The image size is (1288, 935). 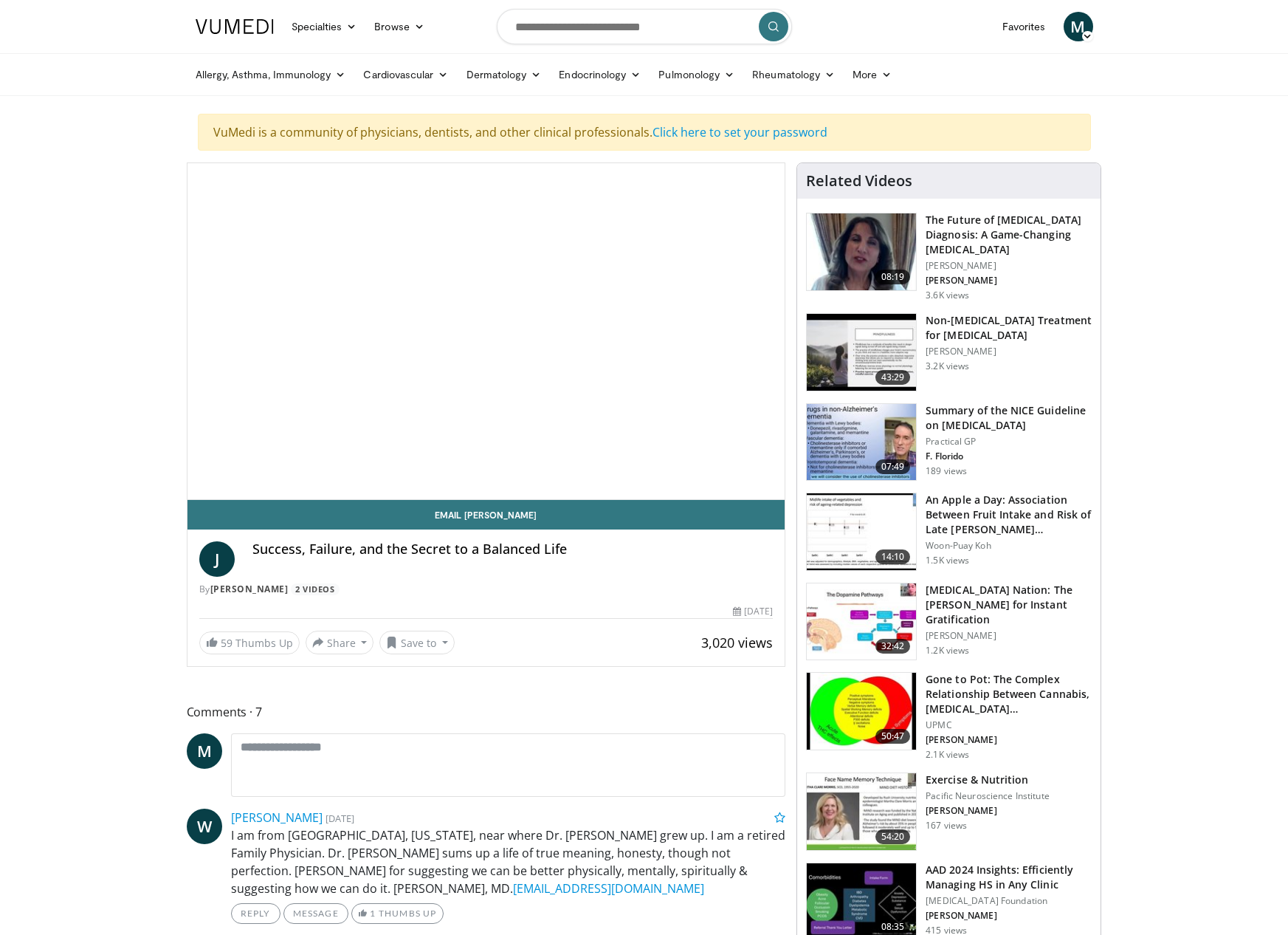 What do you see at coordinates (862, 442) in the screenshot?
I see `img: 8e949c61-8397-4eef-823a-95680e5d1ed1.150x105_q85_crop-smart_upscale.jpg` at bounding box center [862, 442].